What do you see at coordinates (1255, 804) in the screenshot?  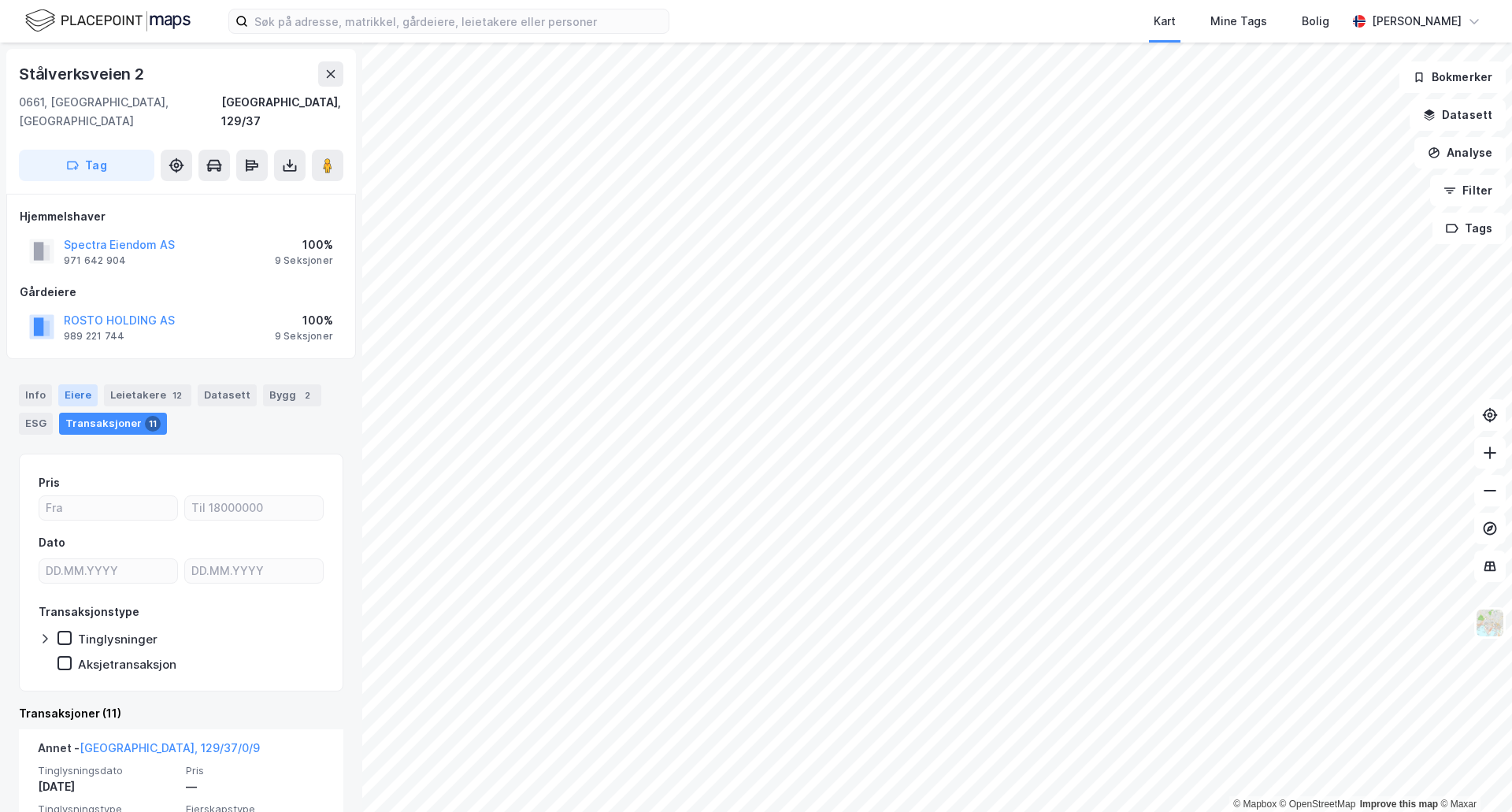 I see `a: Mapbox` at bounding box center [1255, 804].